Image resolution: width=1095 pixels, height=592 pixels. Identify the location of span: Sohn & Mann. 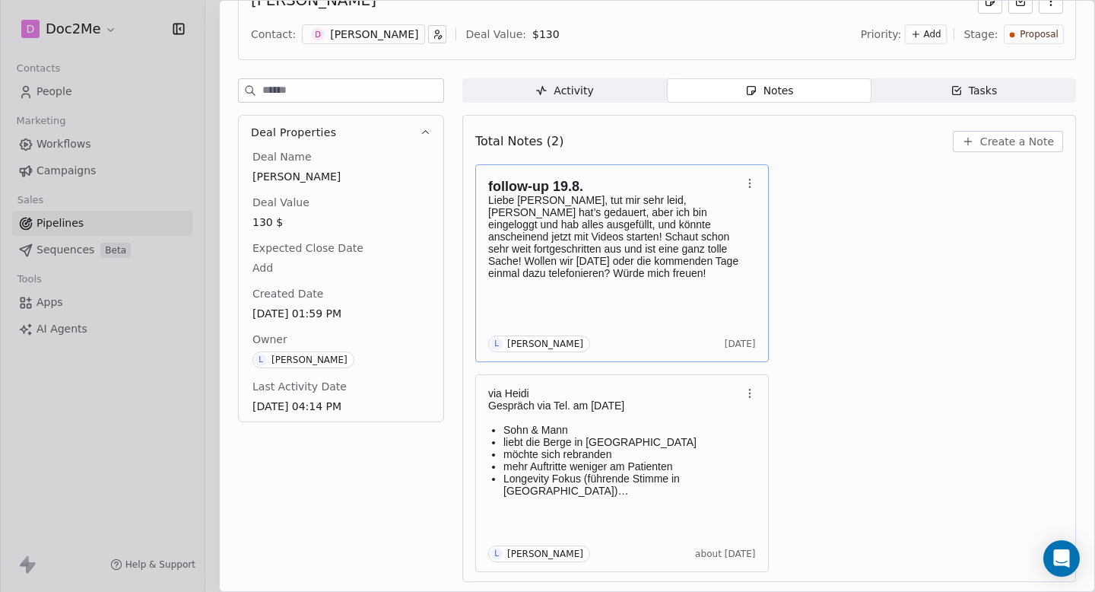
(535, 430).